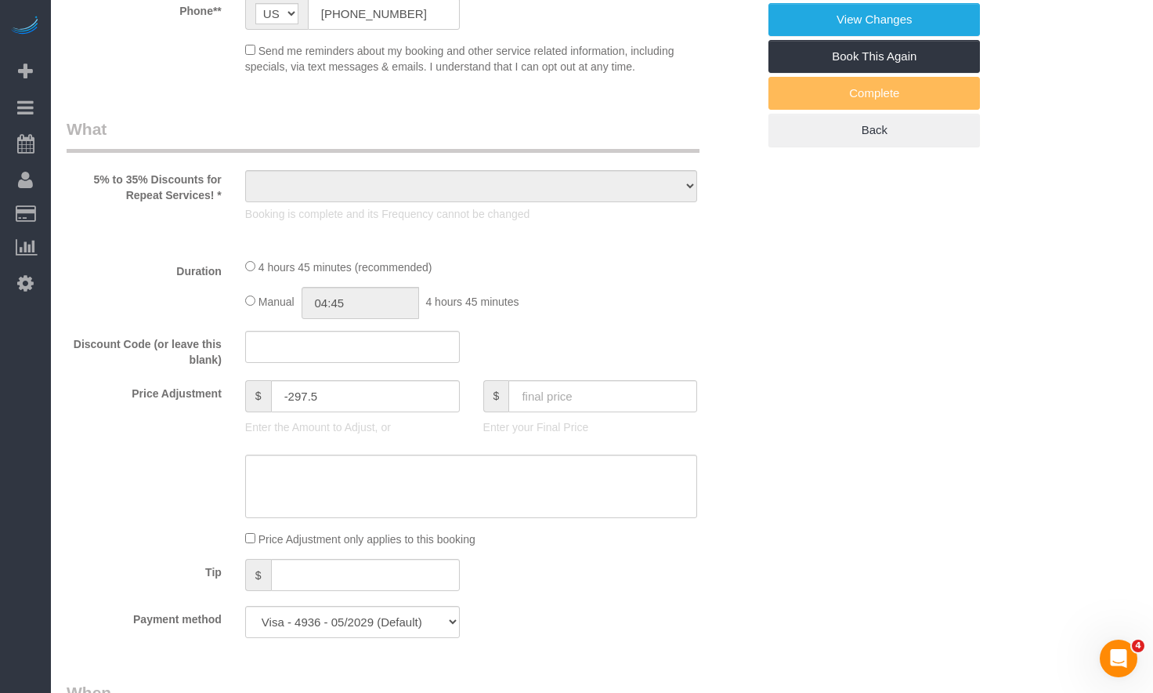 Image resolution: width=1153 pixels, height=693 pixels. I want to click on p: Enter the Amount to Adjust, or, so click(353, 427).